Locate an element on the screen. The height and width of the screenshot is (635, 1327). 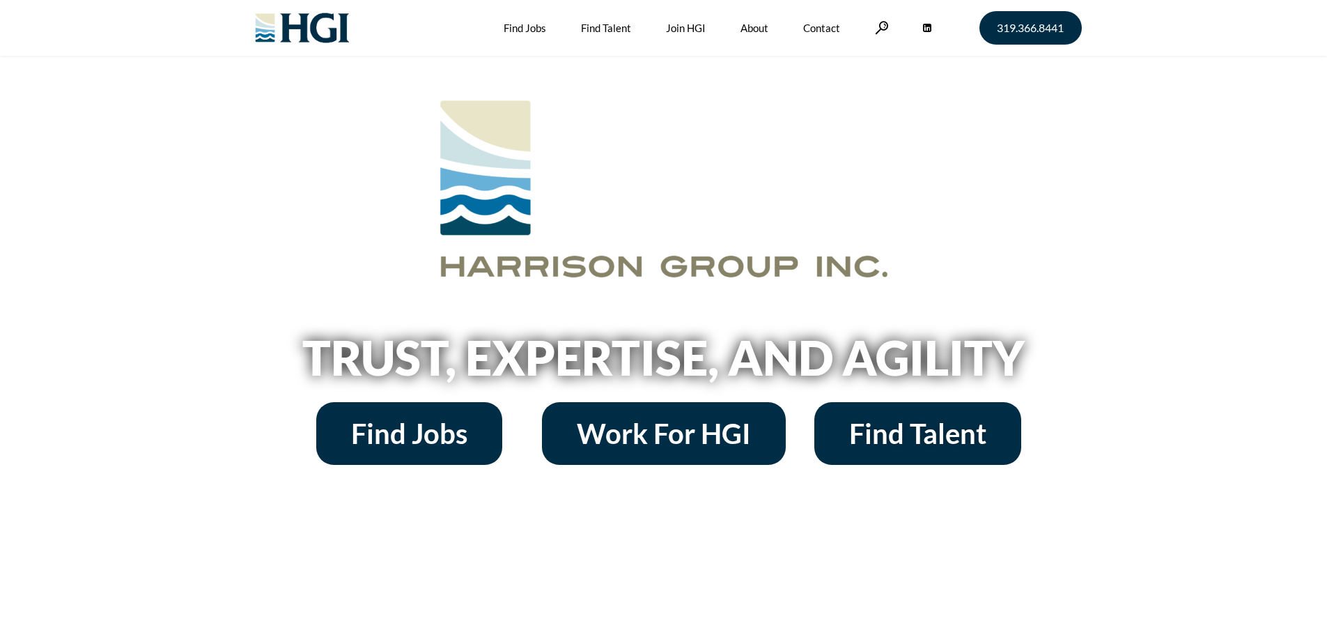
span: Find Talent is located at coordinates (917, 433).